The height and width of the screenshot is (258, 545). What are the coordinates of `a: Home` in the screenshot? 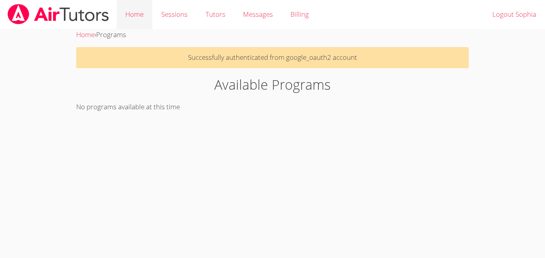 It's located at (85, 34).